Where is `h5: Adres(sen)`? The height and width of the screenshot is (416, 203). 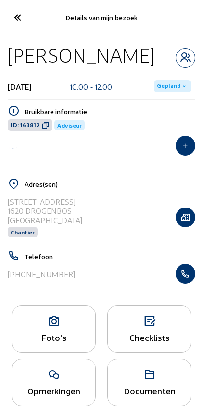 h5: Adres(sen) is located at coordinates (110, 184).